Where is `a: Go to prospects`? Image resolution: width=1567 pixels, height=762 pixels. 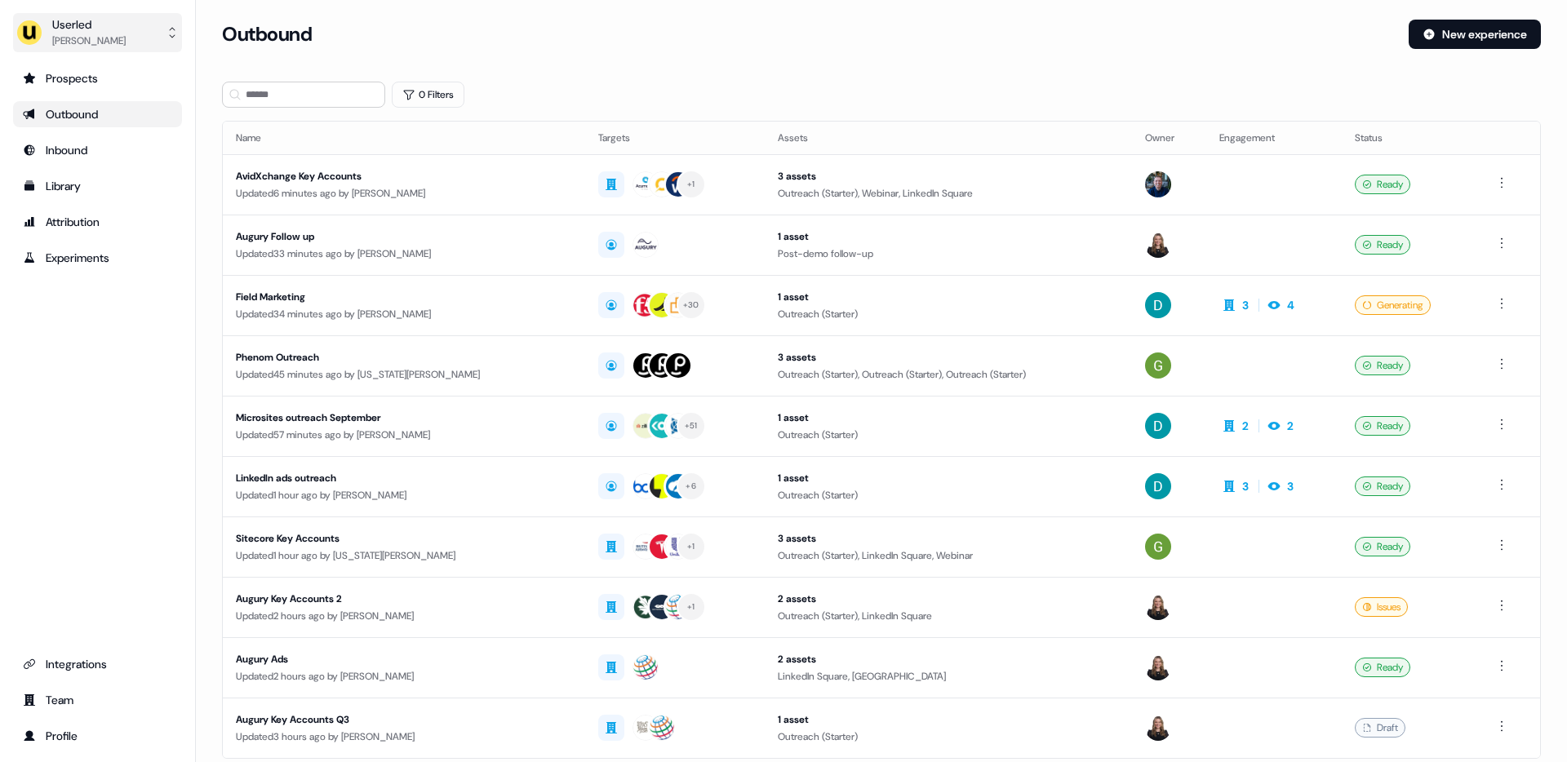 a: Go to prospects is located at coordinates (97, 78).